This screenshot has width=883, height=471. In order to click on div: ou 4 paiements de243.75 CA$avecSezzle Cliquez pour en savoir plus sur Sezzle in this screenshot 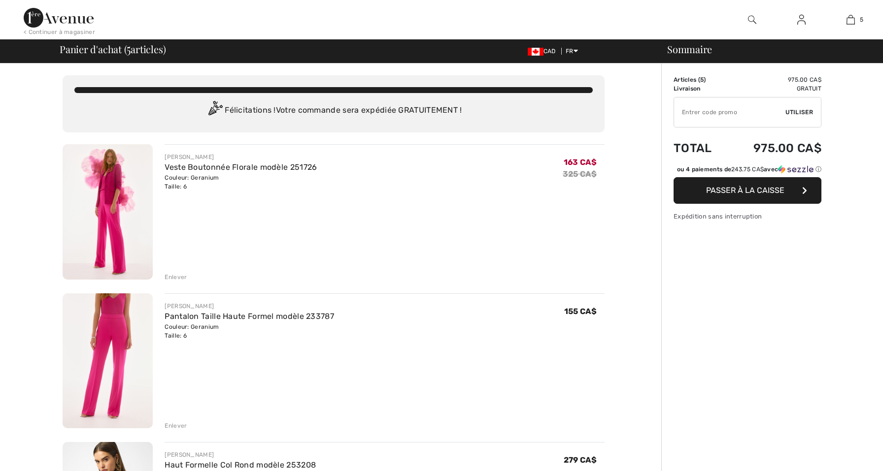, I will do `click(747, 171)`.